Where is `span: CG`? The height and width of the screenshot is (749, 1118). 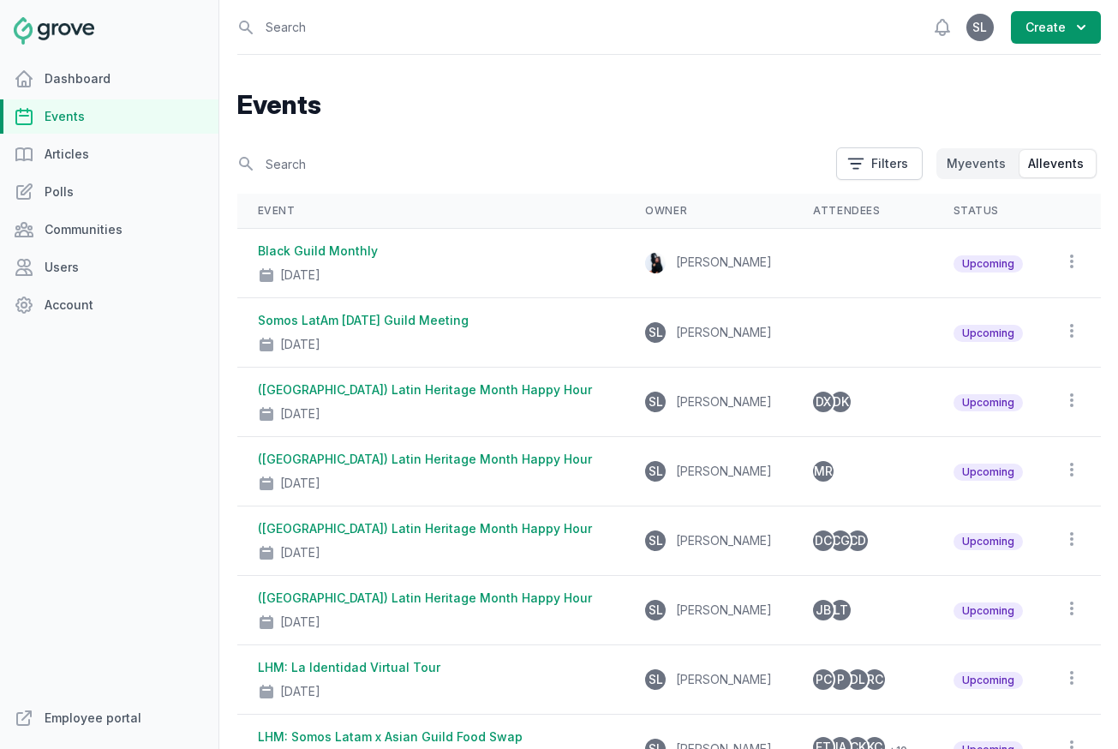 span: CG is located at coordinates (840, 540).